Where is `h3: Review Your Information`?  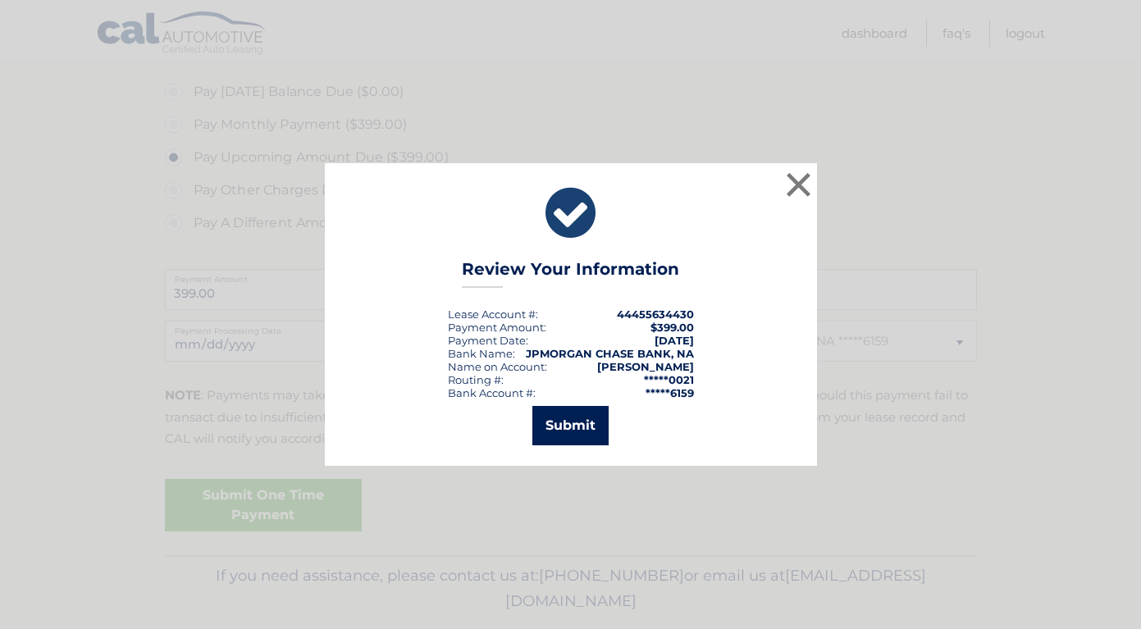 h3: Review Your Information is located at coordinates (570, 273).